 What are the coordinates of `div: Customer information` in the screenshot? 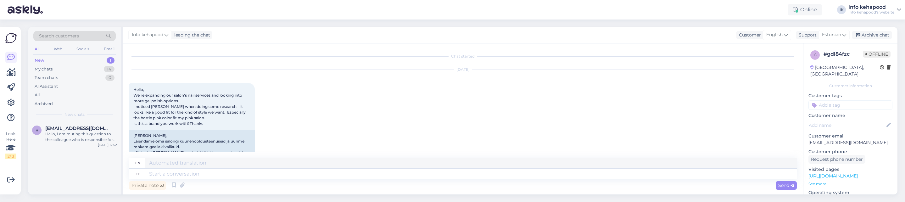 It's located at (850, 86).